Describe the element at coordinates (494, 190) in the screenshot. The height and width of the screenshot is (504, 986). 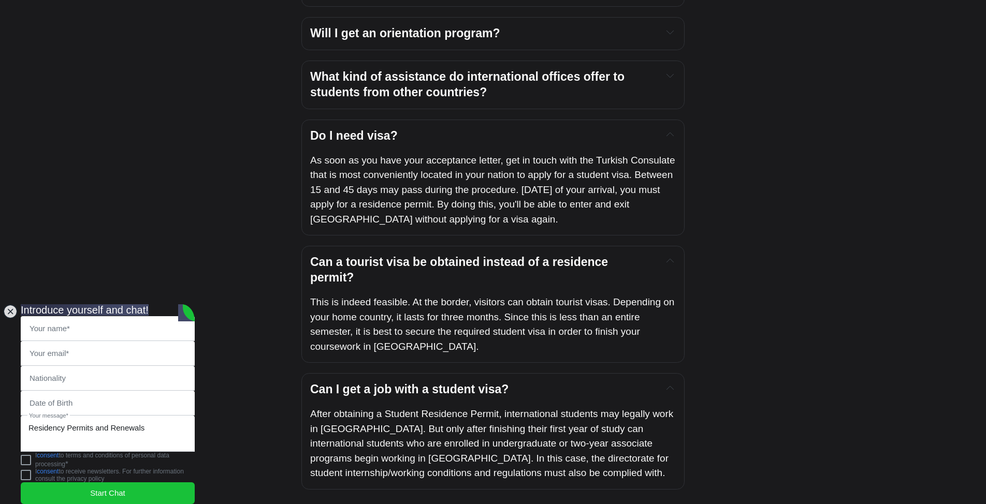
I see `span: As soon as you have your acceptance letter, get in touch with the Turkish Consulate that is most ...` at that location.